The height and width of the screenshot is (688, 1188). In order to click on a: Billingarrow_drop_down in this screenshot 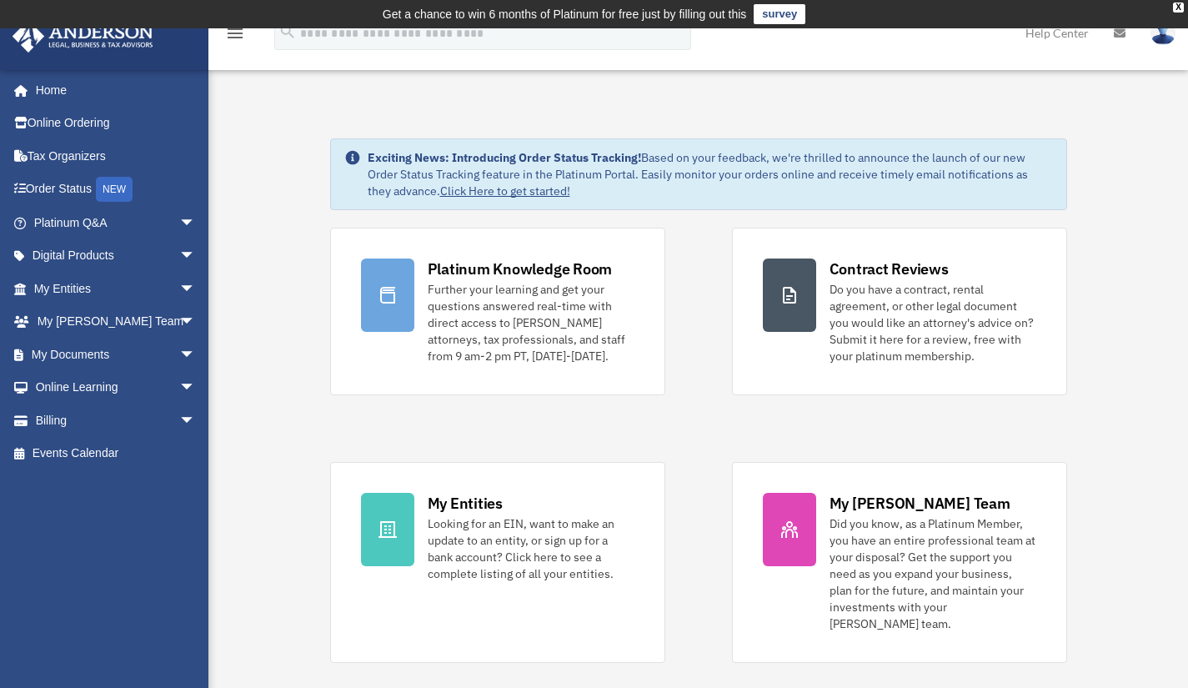, I will do `click(116, 420)`.